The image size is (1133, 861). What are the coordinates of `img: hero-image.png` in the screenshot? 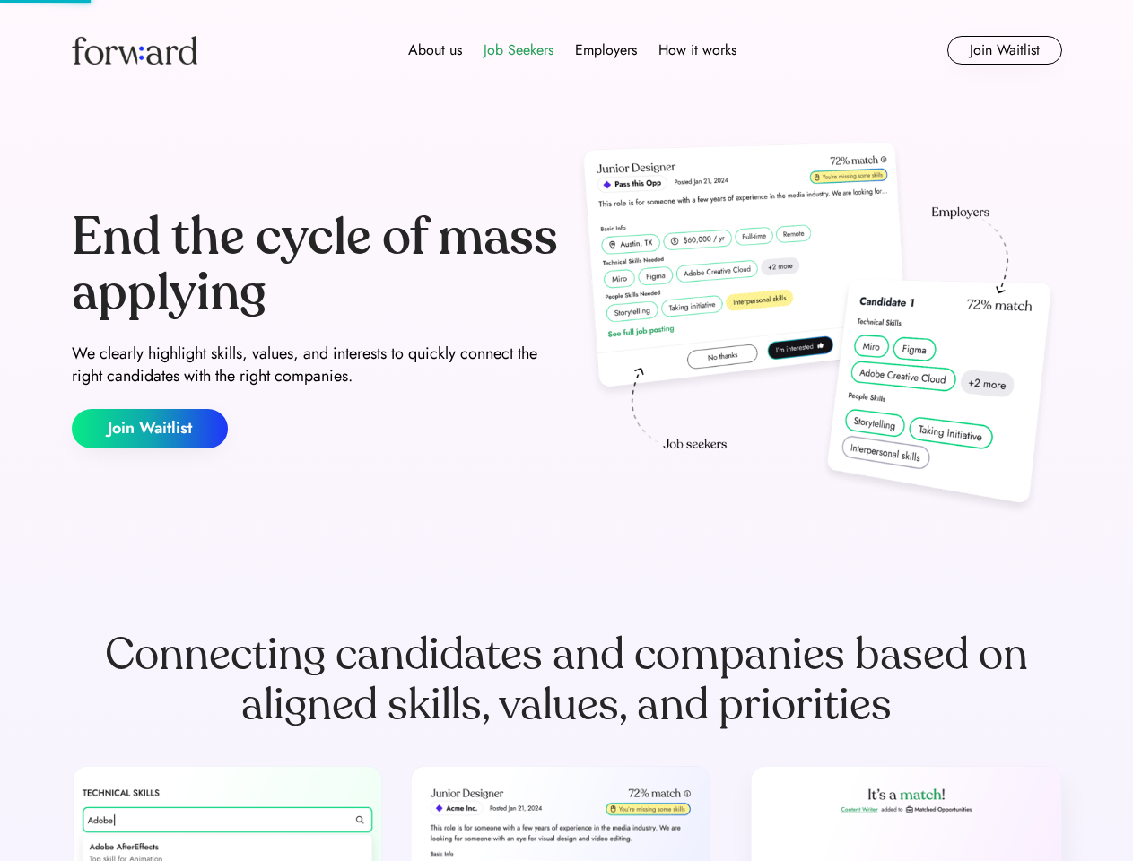 It's located at (818, 329).